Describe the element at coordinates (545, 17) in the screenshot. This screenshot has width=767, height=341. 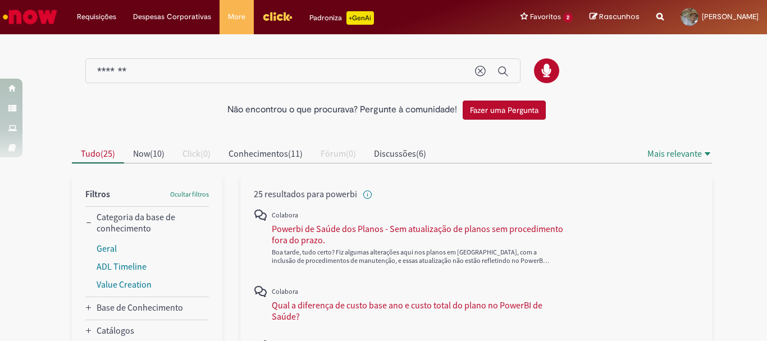
I see `span: Favoritos` at that location.